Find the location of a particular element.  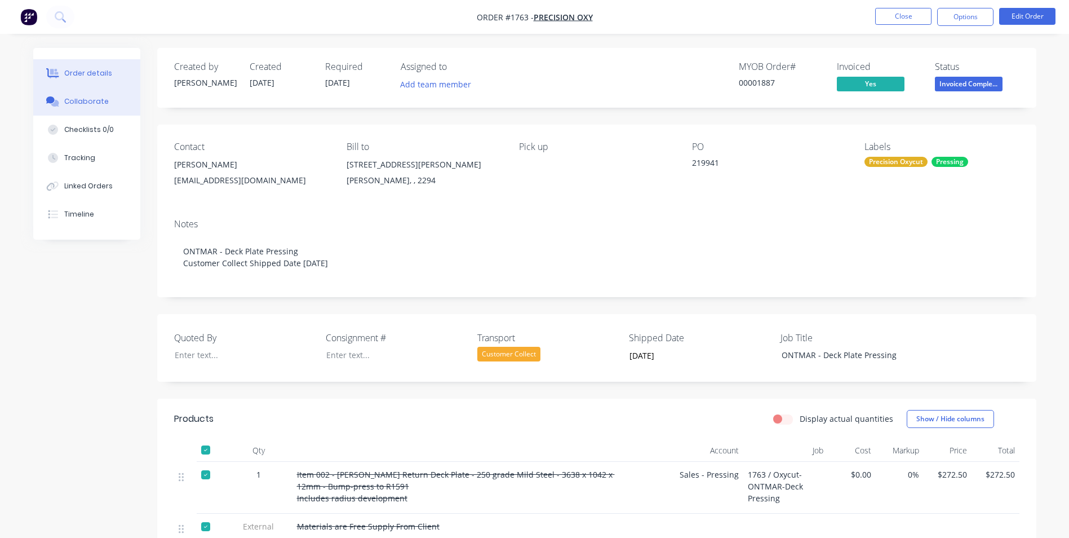

div: Customer Collect is located at coordinates (509, 354).